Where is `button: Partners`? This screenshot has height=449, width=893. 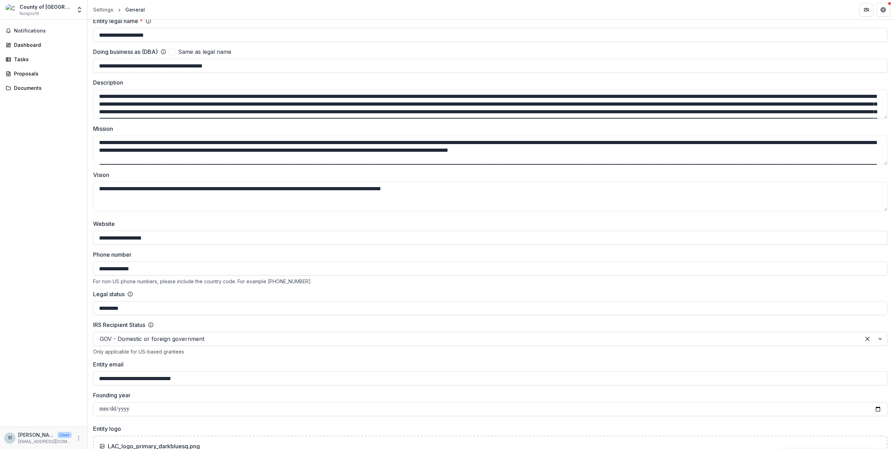 button: Partners is located at coordinates (867, 10).